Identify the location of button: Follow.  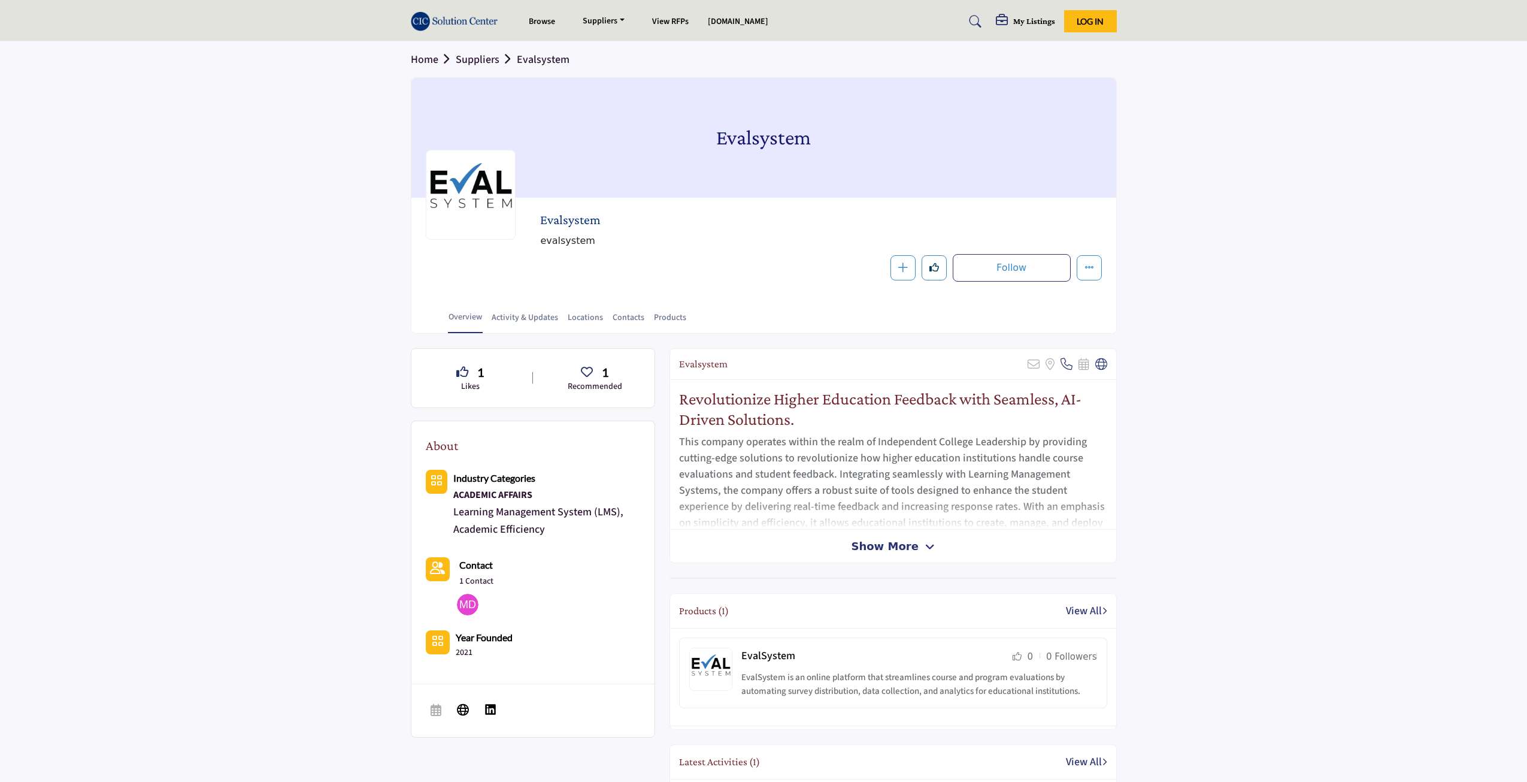
(1012, 268).